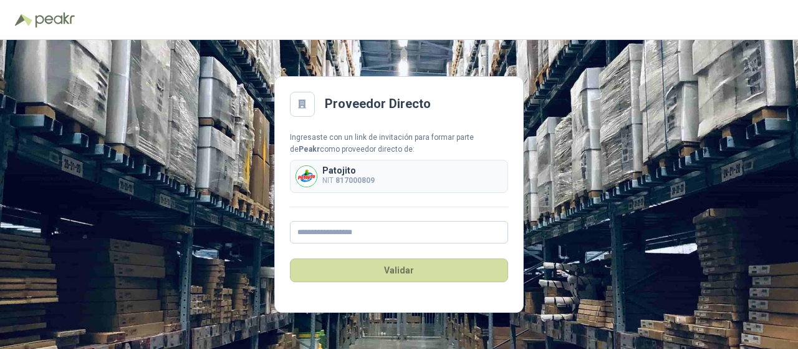 This screenshot has width=798, height=349. I want to click on img: Company Logo, so click(306, 176).